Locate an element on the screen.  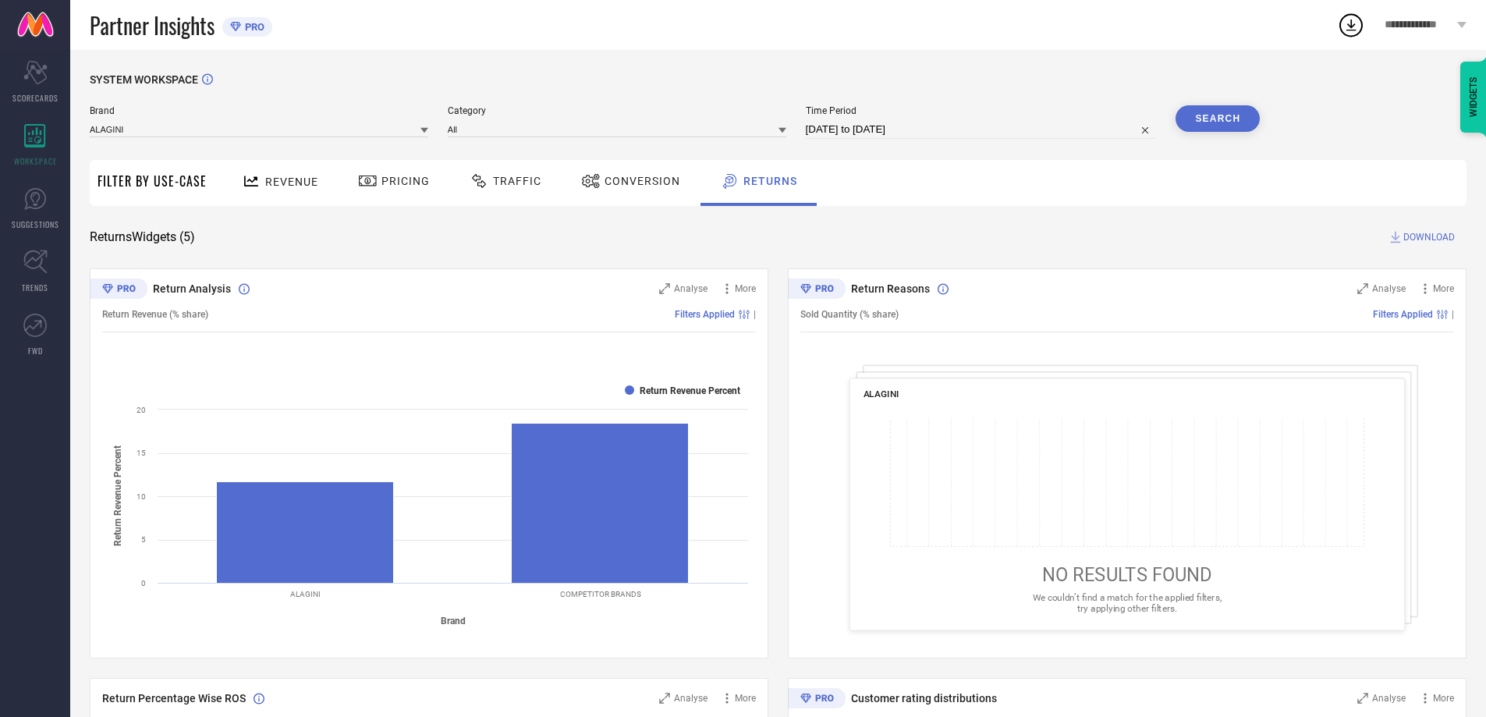
span: Returns is located at coordinates (770, 181).